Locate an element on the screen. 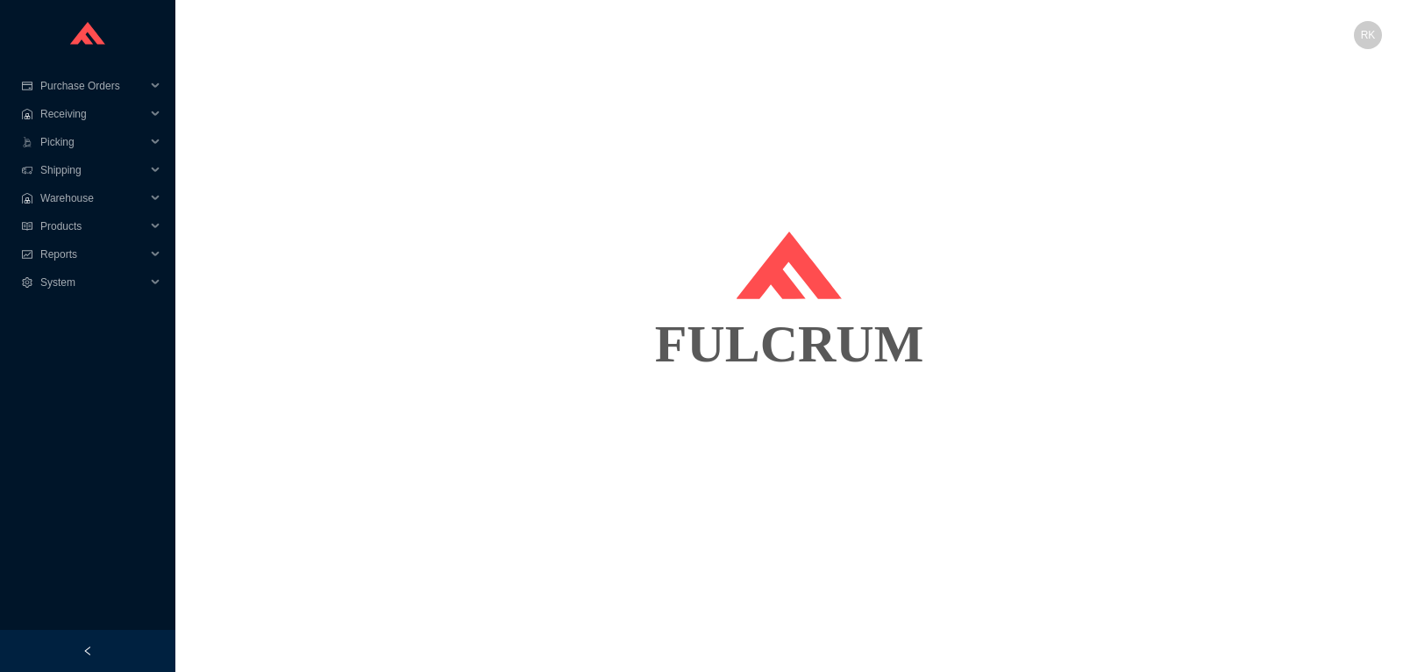 The width and height of the screenshot is (1403, 672). span: Shipping is located at coordinates (93, 170).